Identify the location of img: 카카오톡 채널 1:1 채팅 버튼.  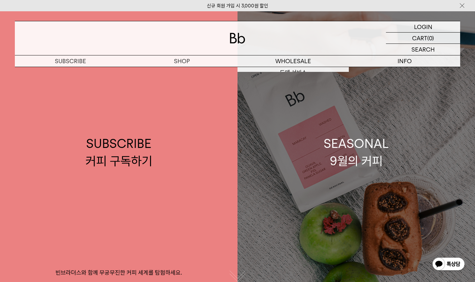
(448, 265).